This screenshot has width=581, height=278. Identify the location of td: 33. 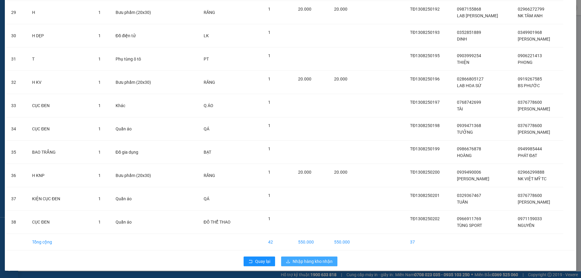
(17, 106).